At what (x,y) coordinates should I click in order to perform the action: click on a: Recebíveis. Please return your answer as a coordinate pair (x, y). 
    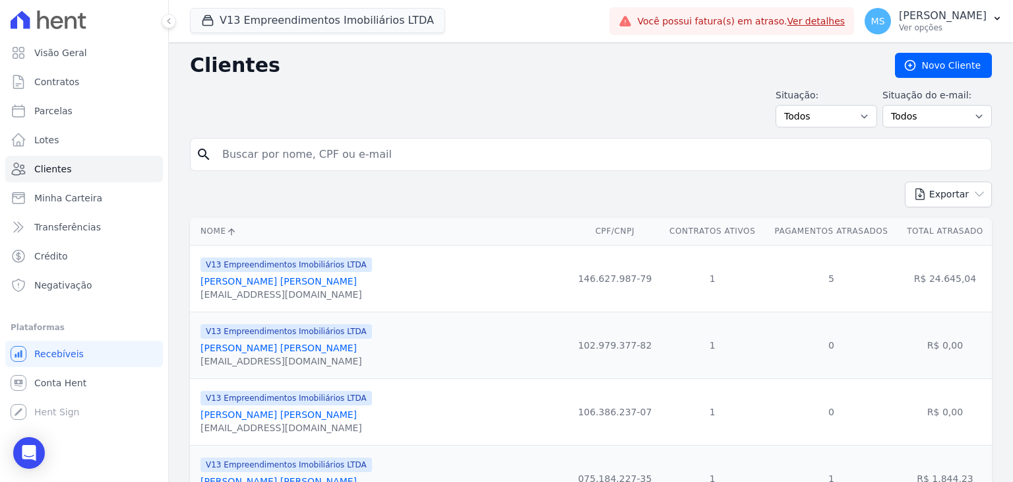
    Looking at the image, I should click on (84, 354).